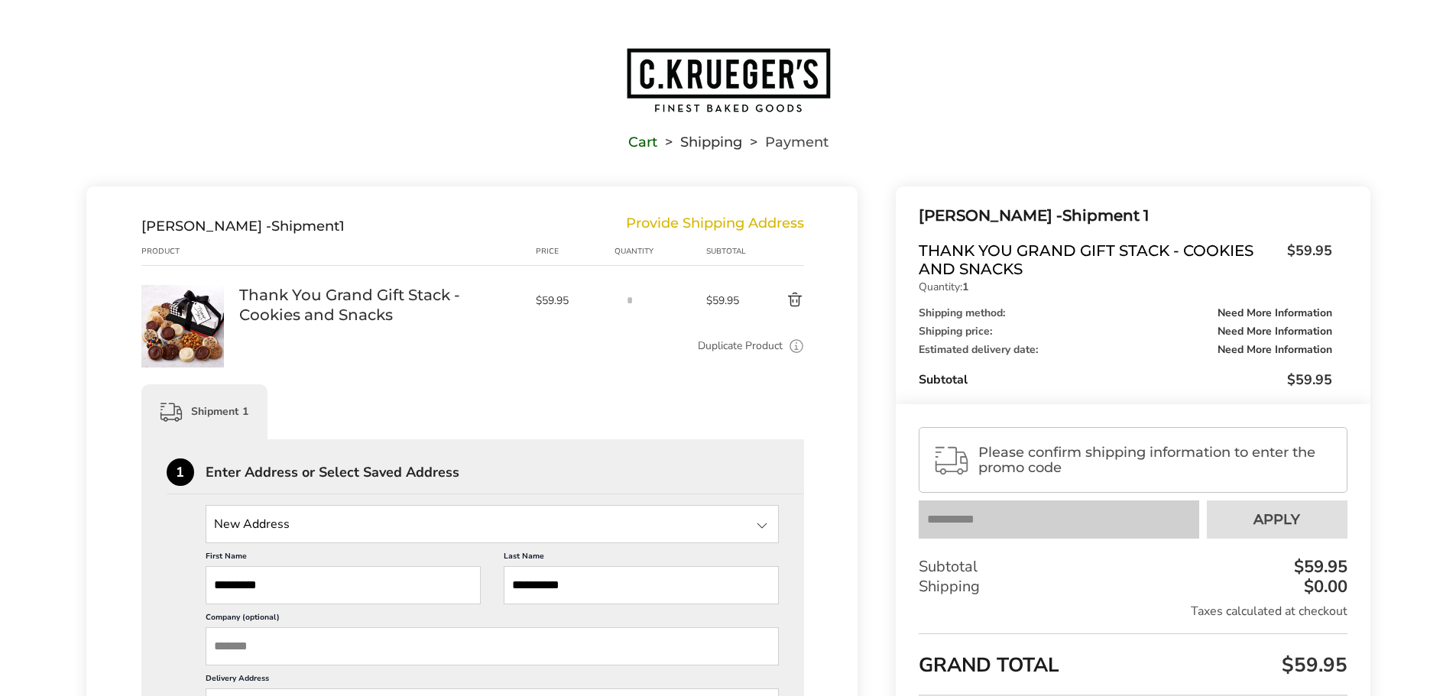 The width and height of the screenshot is (1456, 696). I want to click on div: Product, so click(190, 251).